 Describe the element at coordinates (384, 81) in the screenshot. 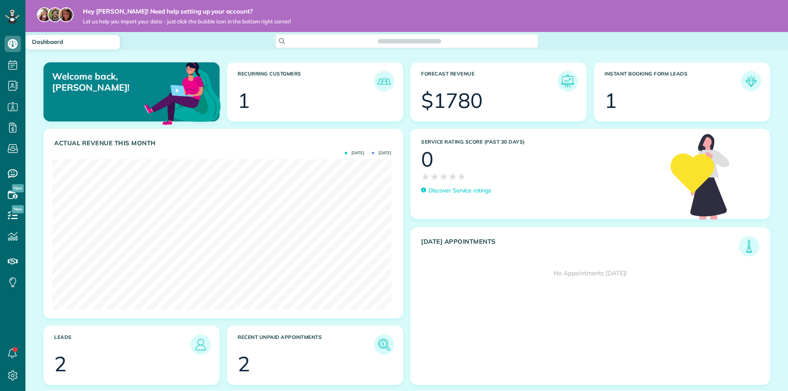

I see `img: icon_recurring_customers-cf858462ba22bcd05b5a5880d41d6543d210077de5bb9ebc9590e49fd87d84ed.png` at that location.